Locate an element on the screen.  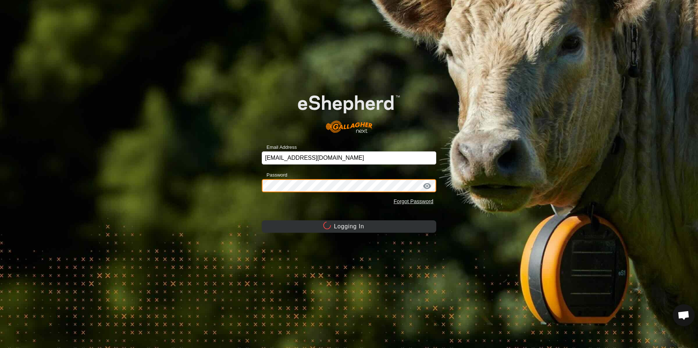
button: Logging In is located at coordinates (349, 227).